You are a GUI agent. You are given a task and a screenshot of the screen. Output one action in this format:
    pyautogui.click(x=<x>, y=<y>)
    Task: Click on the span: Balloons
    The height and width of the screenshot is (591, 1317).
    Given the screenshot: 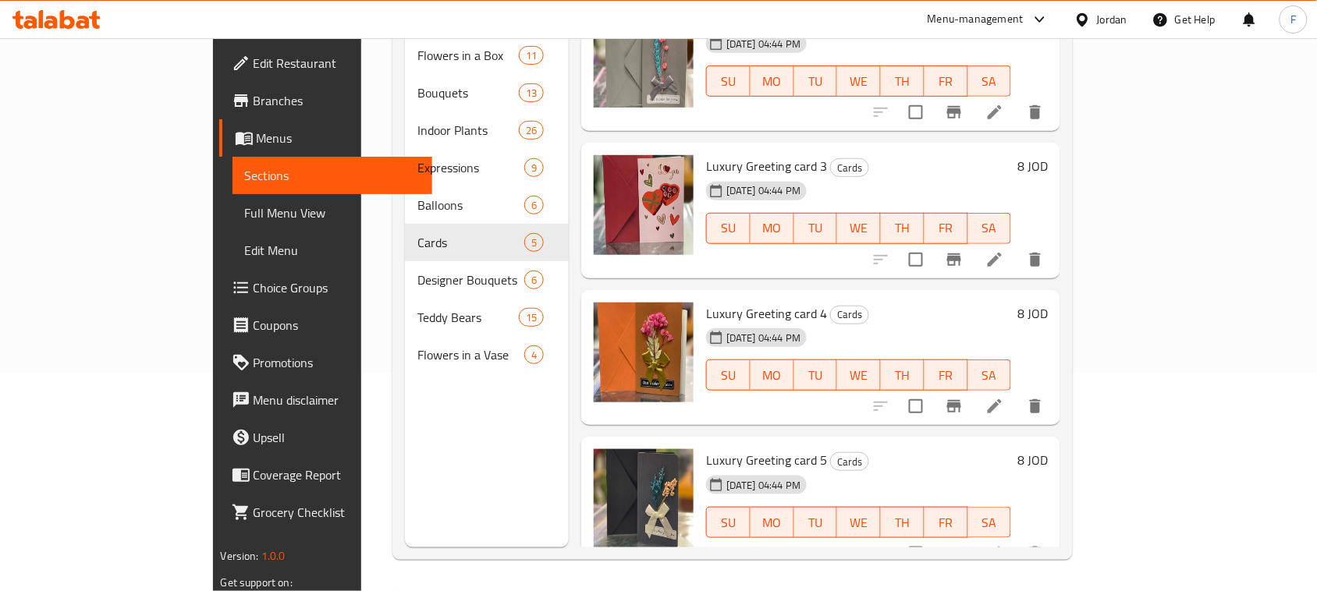 What is the action you would take?
    pyautogui.click(x=471, y=205)
    